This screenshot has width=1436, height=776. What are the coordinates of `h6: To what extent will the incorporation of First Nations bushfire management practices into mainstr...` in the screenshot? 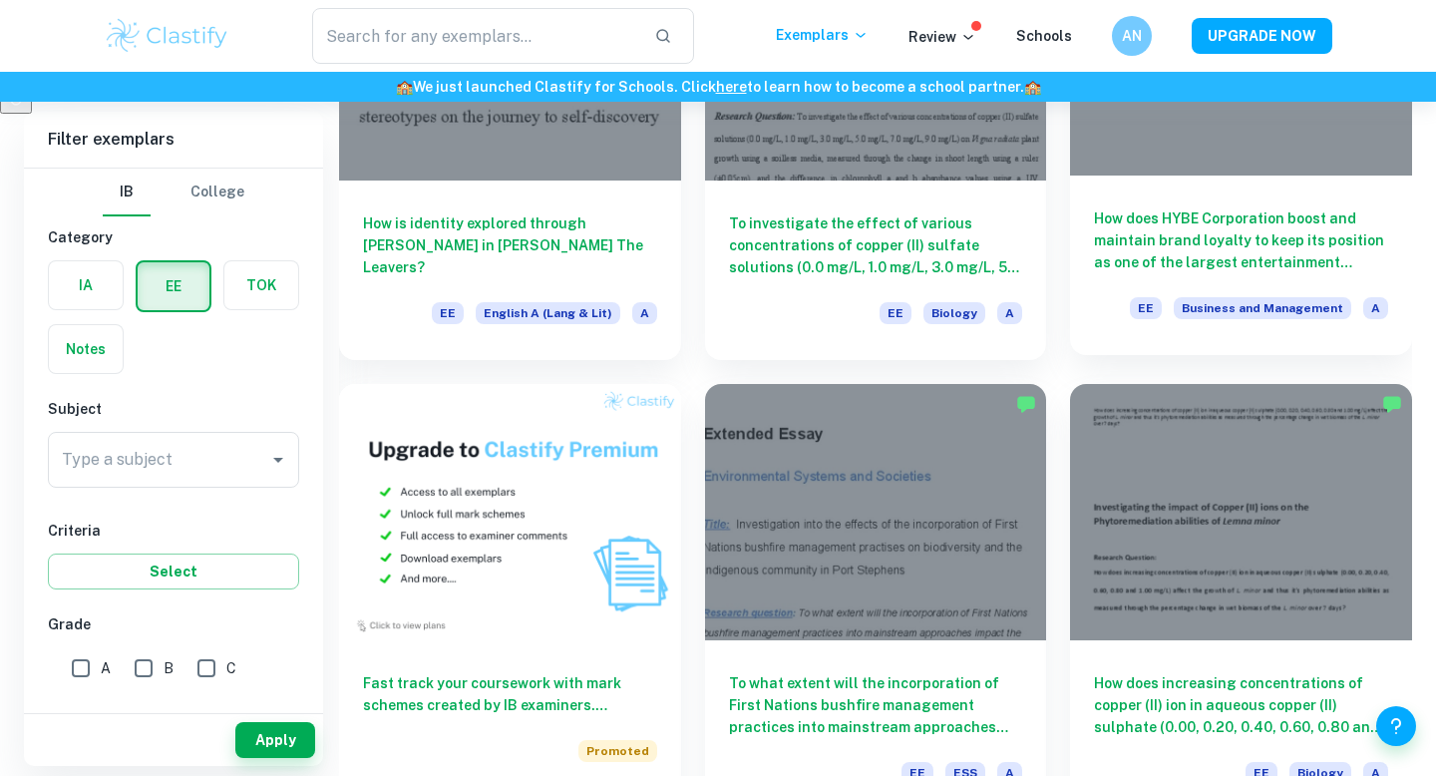 It's located at (876, 705).